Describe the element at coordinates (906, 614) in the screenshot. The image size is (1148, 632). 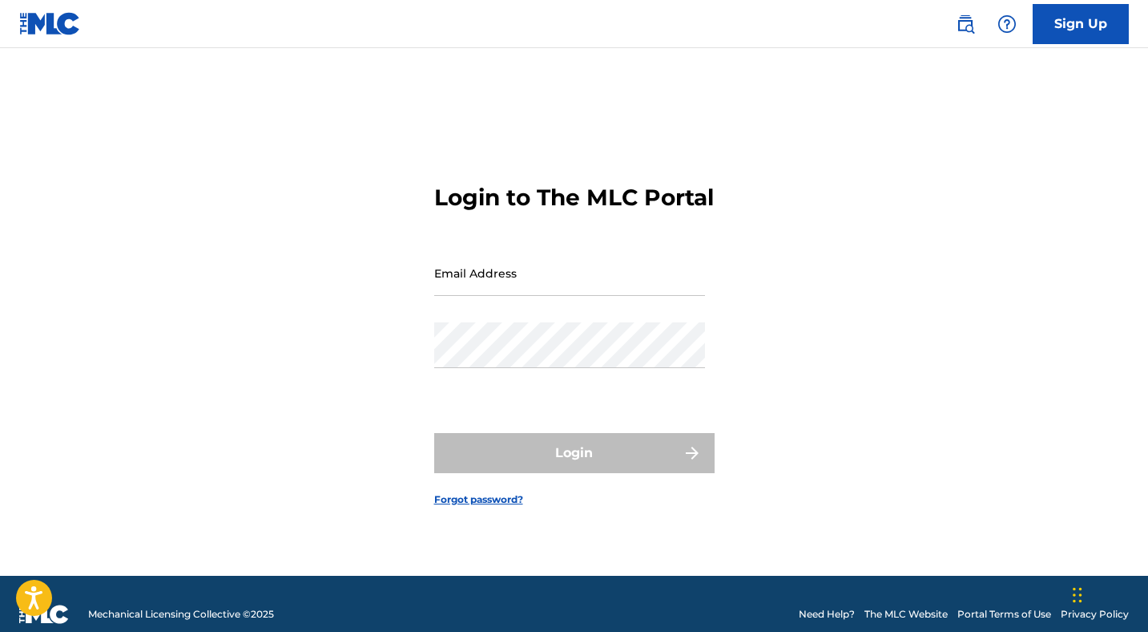
I see `a: The MLC Website` at that location.